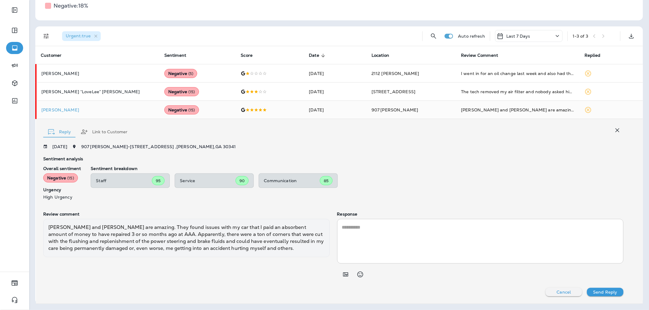 This screenshot has width=649, height=310. What do you see at coordinates (292, 181) in the screenshot?
I see `p: Communication` at bounding box center [292, 181].